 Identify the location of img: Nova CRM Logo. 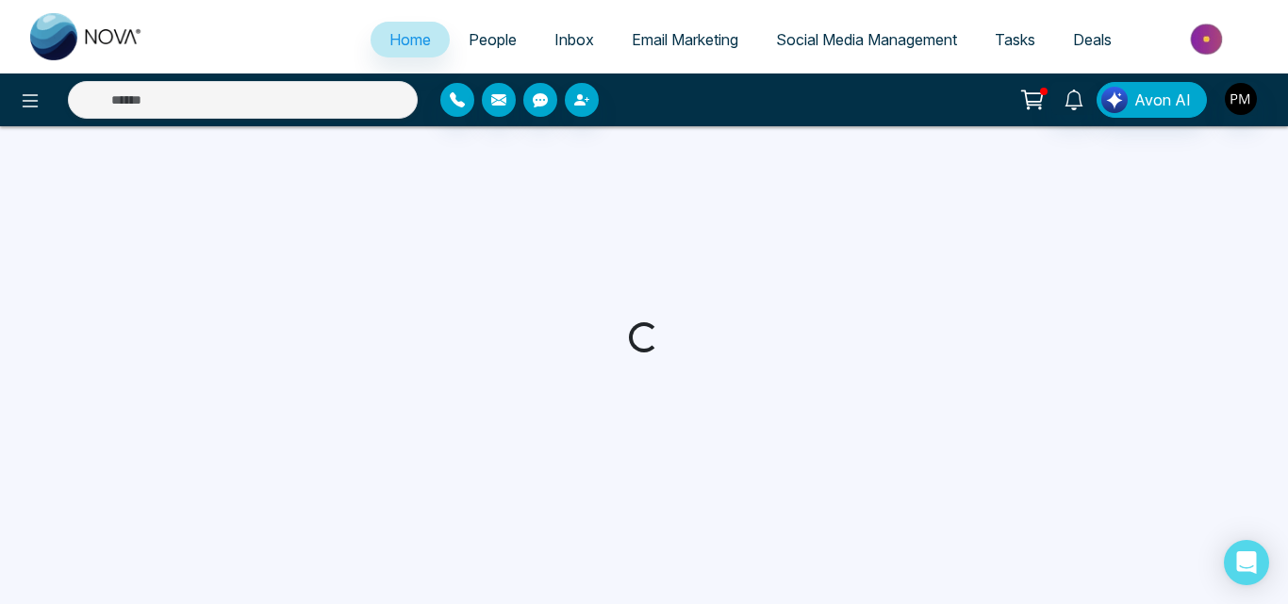
(87, 37).